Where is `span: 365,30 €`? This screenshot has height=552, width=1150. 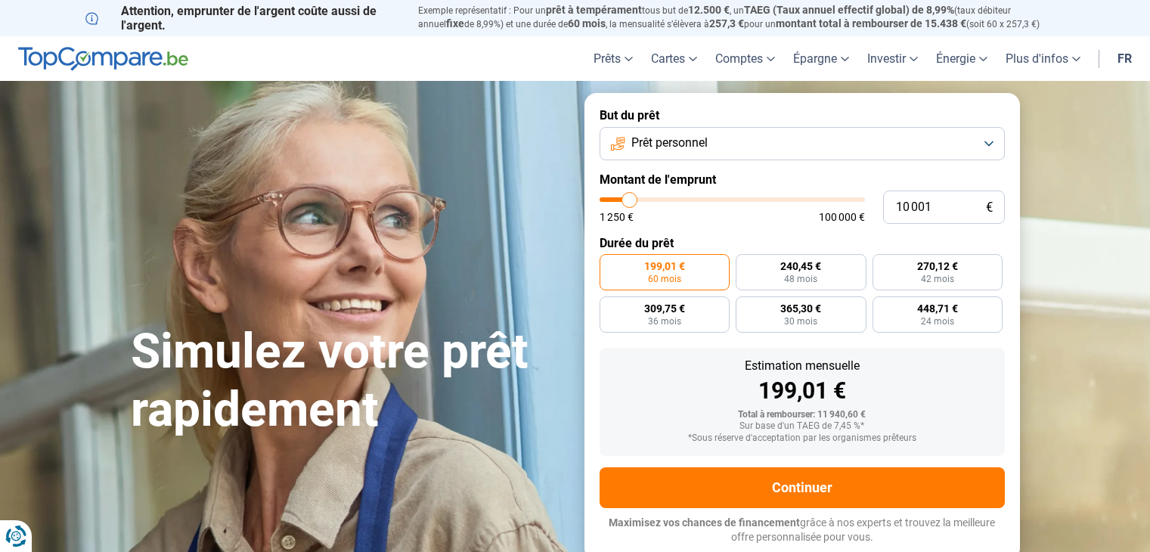 span: 365,30 € is located at coordinates (800, 308).